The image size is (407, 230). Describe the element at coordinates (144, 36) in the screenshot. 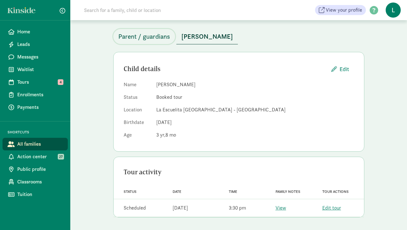

I see `button: Parent / guardians` at that location.